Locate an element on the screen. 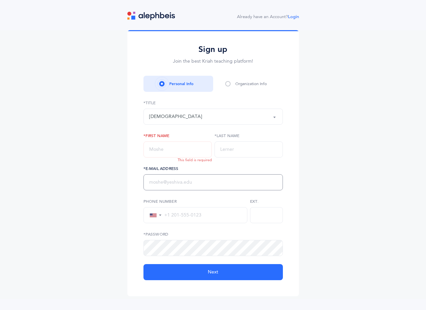 This screenshot has height=310, width=426. label: *Last Name is located at coordinates (249, 136).